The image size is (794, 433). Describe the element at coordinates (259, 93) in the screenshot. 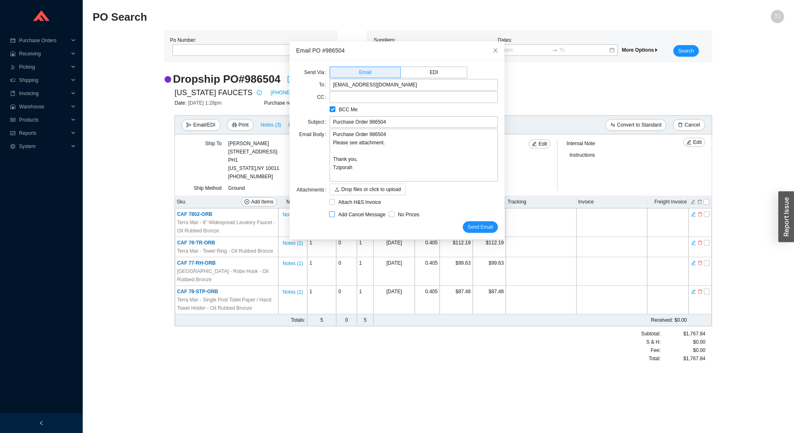

I see `span: info-circle` at that location.